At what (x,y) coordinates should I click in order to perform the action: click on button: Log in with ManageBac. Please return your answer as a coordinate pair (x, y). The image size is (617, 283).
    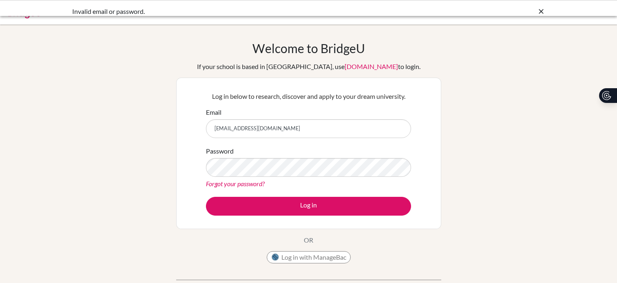
    Looking at the image, I should click on (309, 257).